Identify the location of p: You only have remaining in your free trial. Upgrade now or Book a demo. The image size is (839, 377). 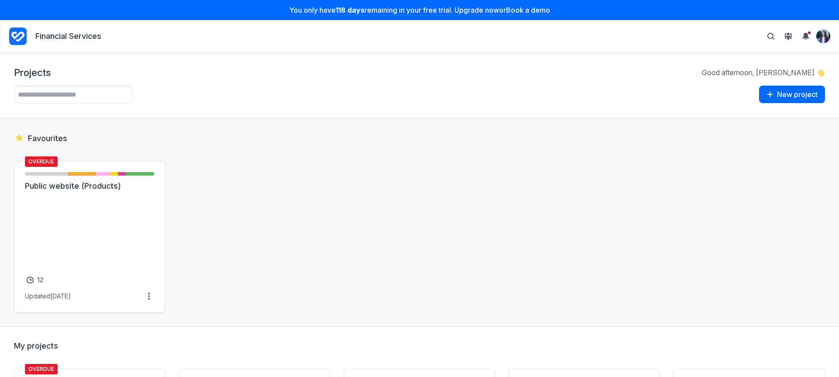
(419, 10).